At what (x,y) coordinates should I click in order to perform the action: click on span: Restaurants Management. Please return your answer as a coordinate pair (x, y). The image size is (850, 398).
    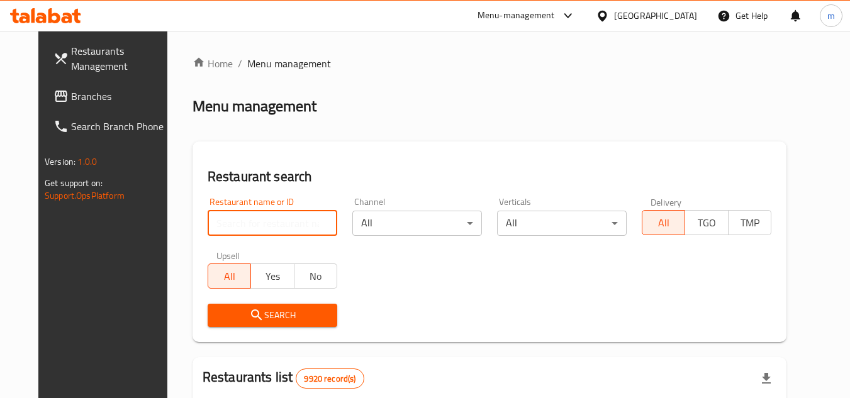
    Looking at the image, I should click on (121, 59).